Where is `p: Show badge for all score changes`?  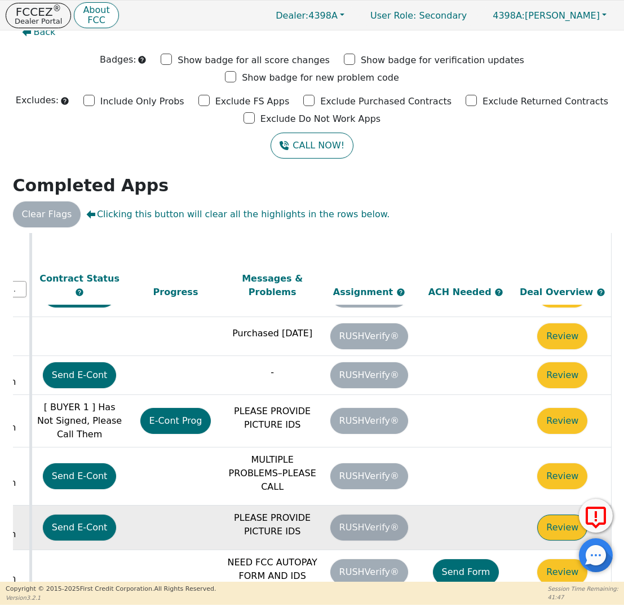
p: Show badge for all score changes is located at coordinates (254, 60).